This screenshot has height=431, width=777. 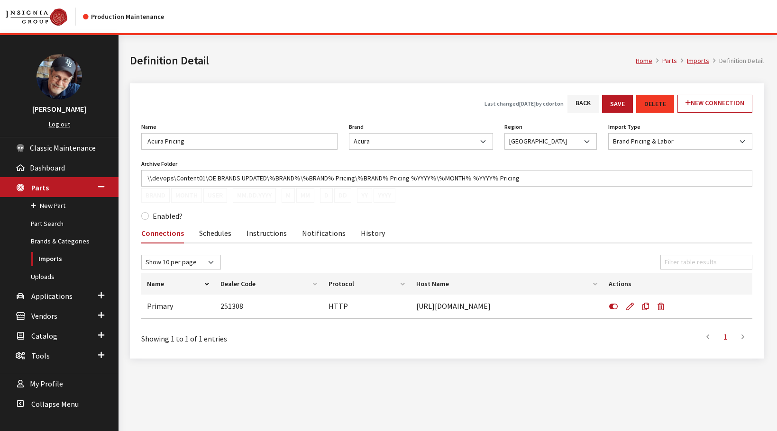 What do you see at coordinates (40, 356) in the screenshot?
I see `span: Tools` at bounding box center [40, 356].